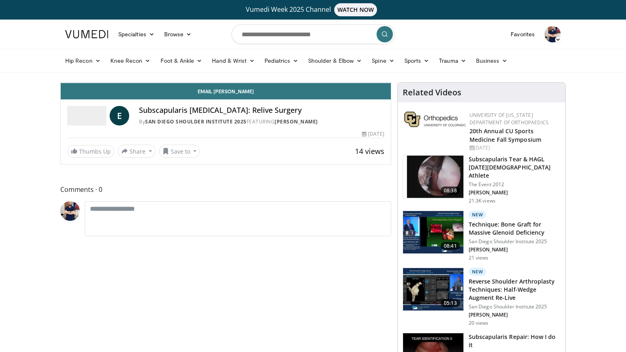  What do you see at coordinates (417, 61) in the screenshot?
I see `a: Sports` at bounding box center [417, 61].